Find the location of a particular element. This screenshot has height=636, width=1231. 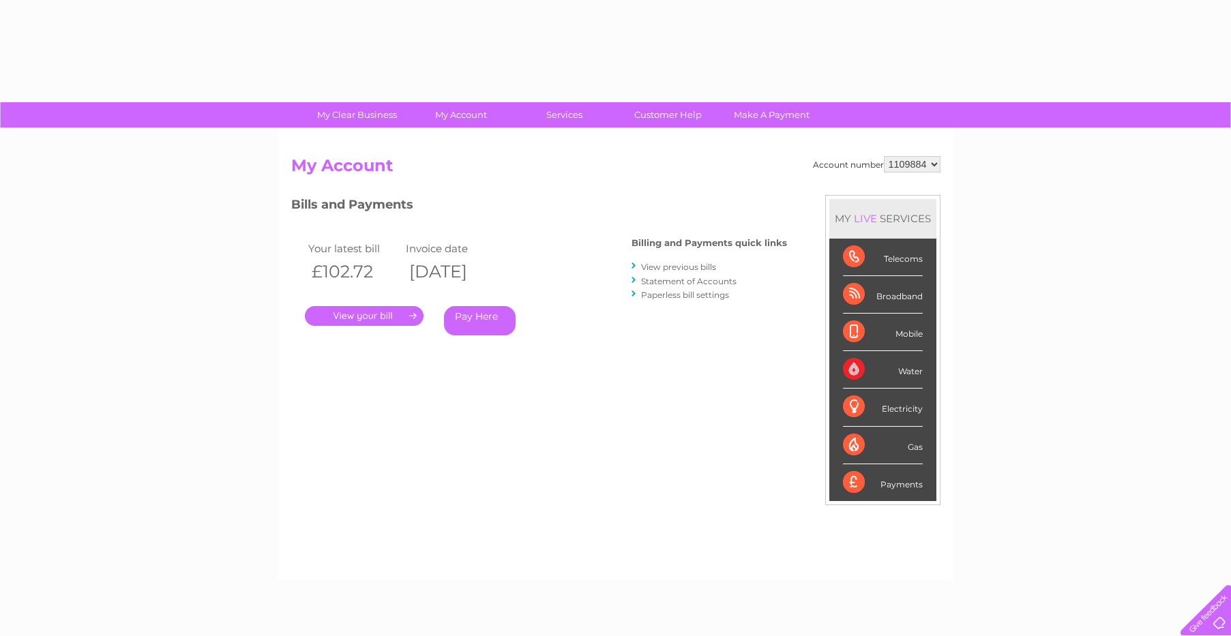

div: Payments is located at coordinates (883, 483).